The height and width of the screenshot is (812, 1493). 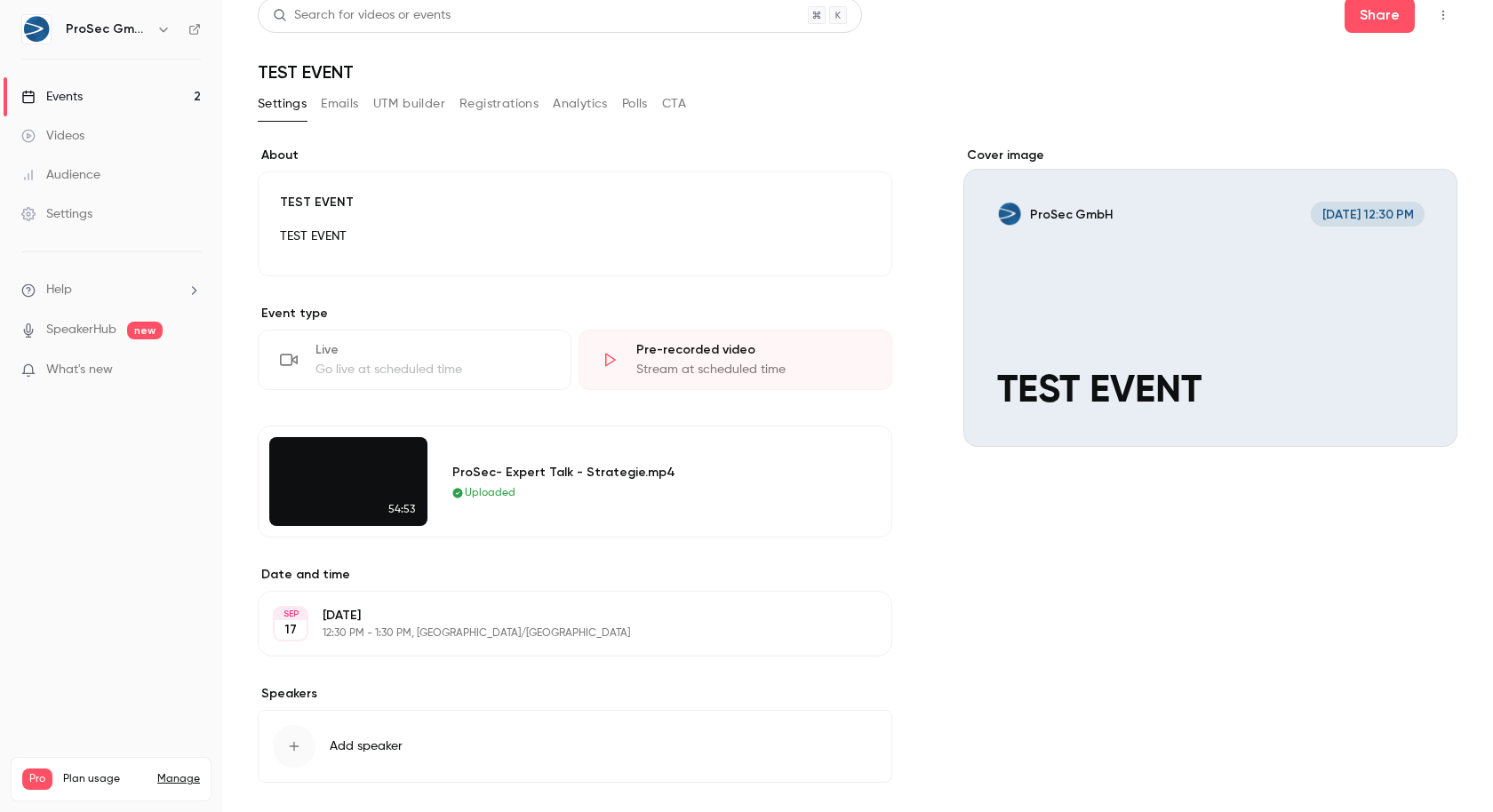 What do you see at coordinates (575, 575) in the screenshot?
I see `label: Date and time` at bounding box center [575, 575].